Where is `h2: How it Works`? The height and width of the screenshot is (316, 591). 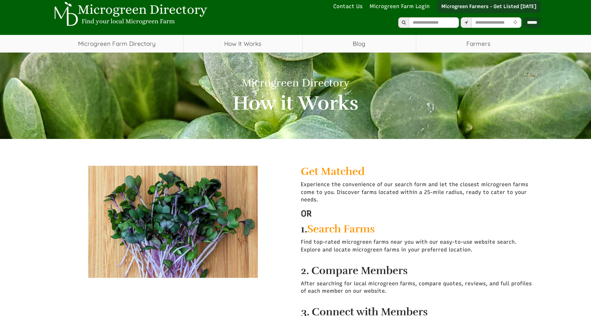
h2: How it Works is located at coordinates (295, 103).